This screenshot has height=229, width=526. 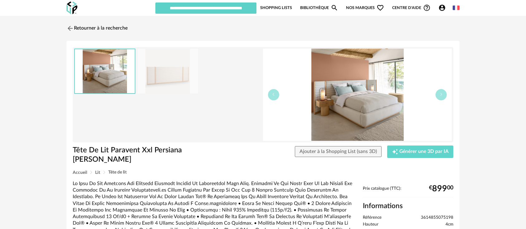 I want to click on a: BibliothèqueMagnify icon, so click(x=319, y=8).